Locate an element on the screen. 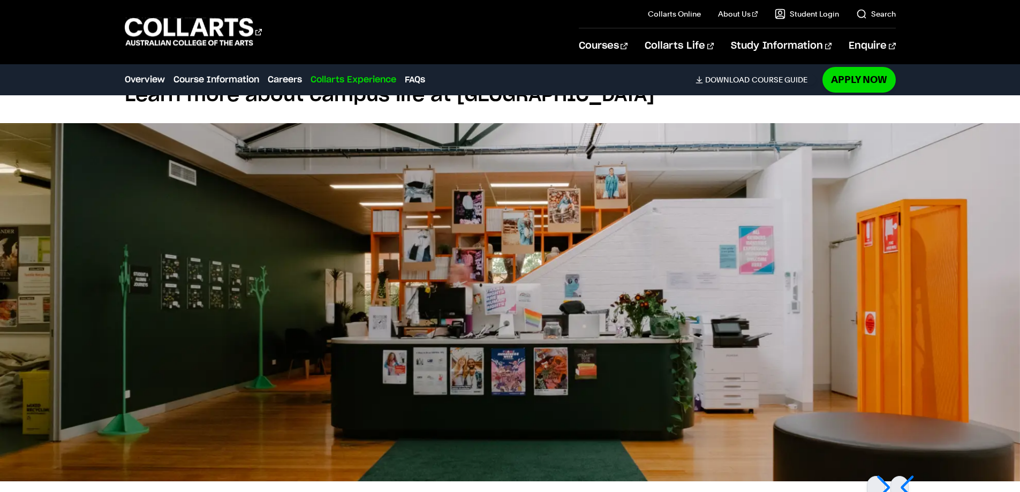 The width and height of the screenshot is (1020, 492). a: DownloadCourse Guide is located at coordinates (755, 80).